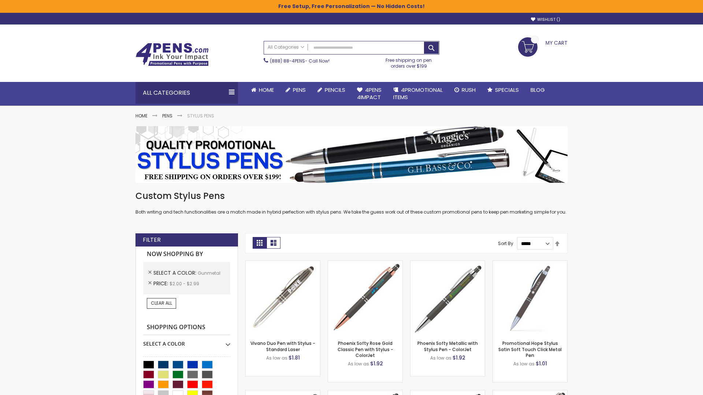 The height and width of the screenshot is (395, 703). What do you see at coordinates (465, 90) in the screenshot?
I see `a: Rush` at bounding box center [465, 90].